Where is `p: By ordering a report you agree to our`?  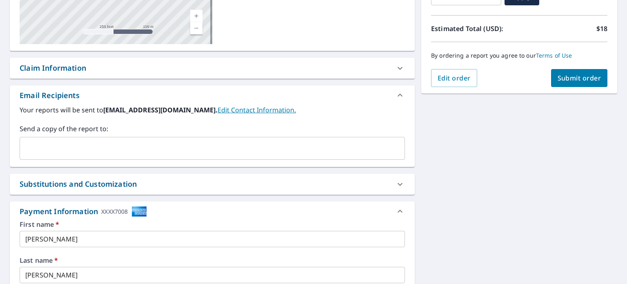 p: By ordering a report you agree to our is located at coordinates (520, 56).